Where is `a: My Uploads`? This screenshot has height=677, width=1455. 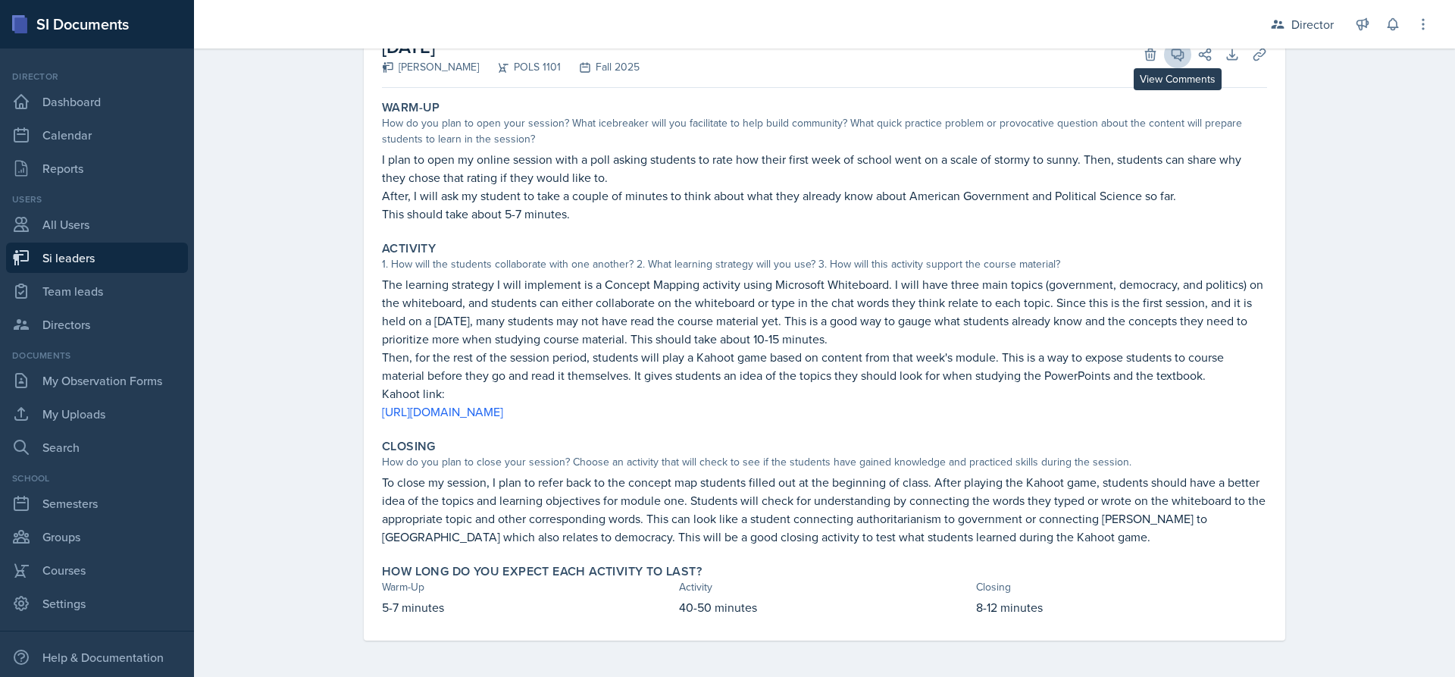
a: My Uploads is located at coordinates (97, 414).